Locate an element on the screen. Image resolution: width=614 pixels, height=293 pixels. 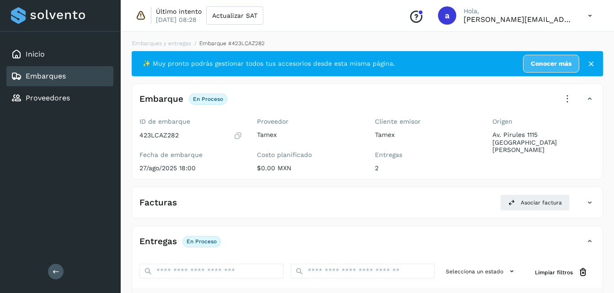
a: Proveedores is located at coordinates (48, 98).